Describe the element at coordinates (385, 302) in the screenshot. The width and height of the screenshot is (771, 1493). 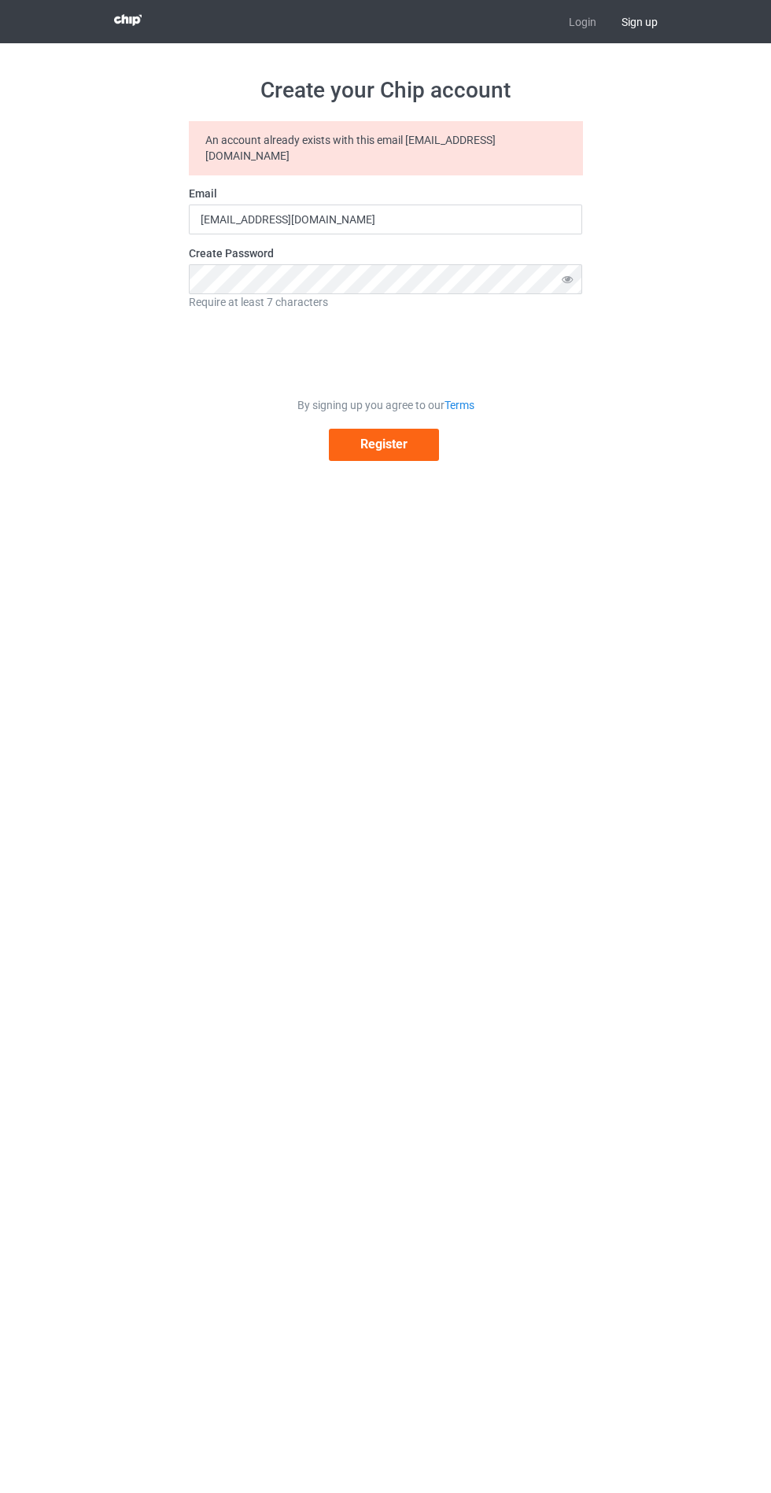
I see `div: Require at least 7 characters` at that location.